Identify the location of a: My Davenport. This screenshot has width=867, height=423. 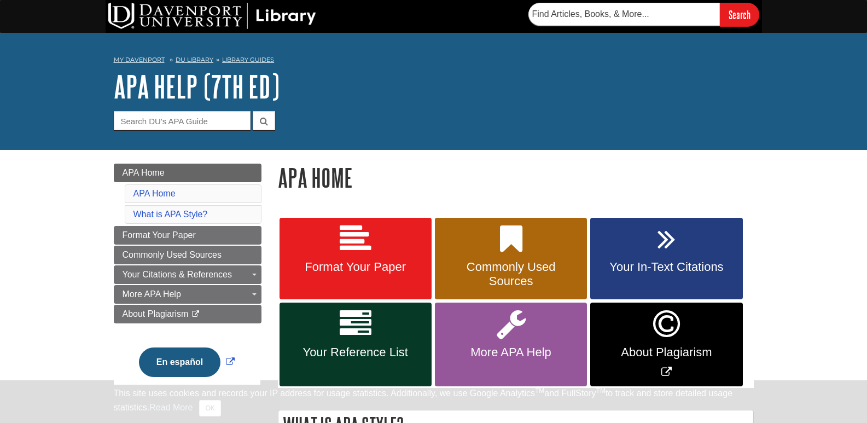
(139, 60).